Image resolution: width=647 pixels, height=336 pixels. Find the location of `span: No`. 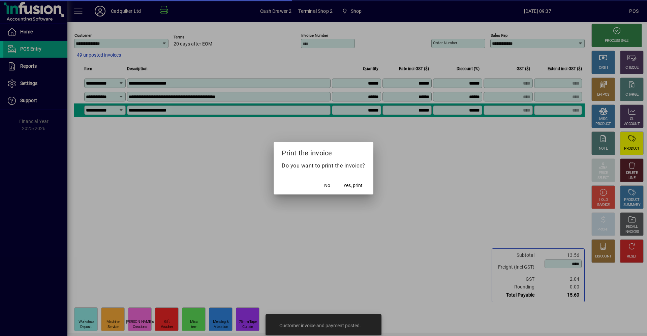

span: No is located at coordinates (327, 185).